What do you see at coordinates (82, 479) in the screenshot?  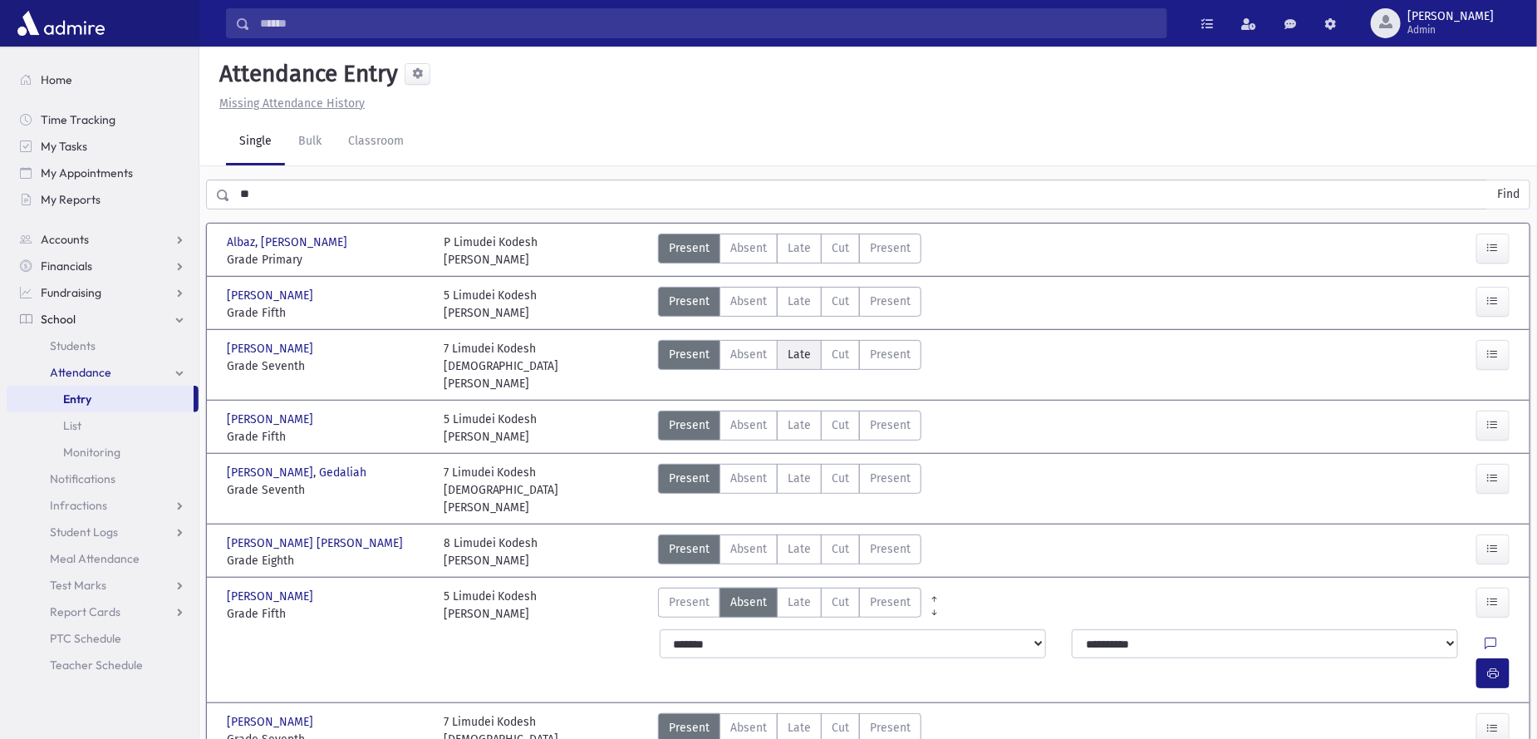 I see `span: Notifications` at bounding box center [82, 479].